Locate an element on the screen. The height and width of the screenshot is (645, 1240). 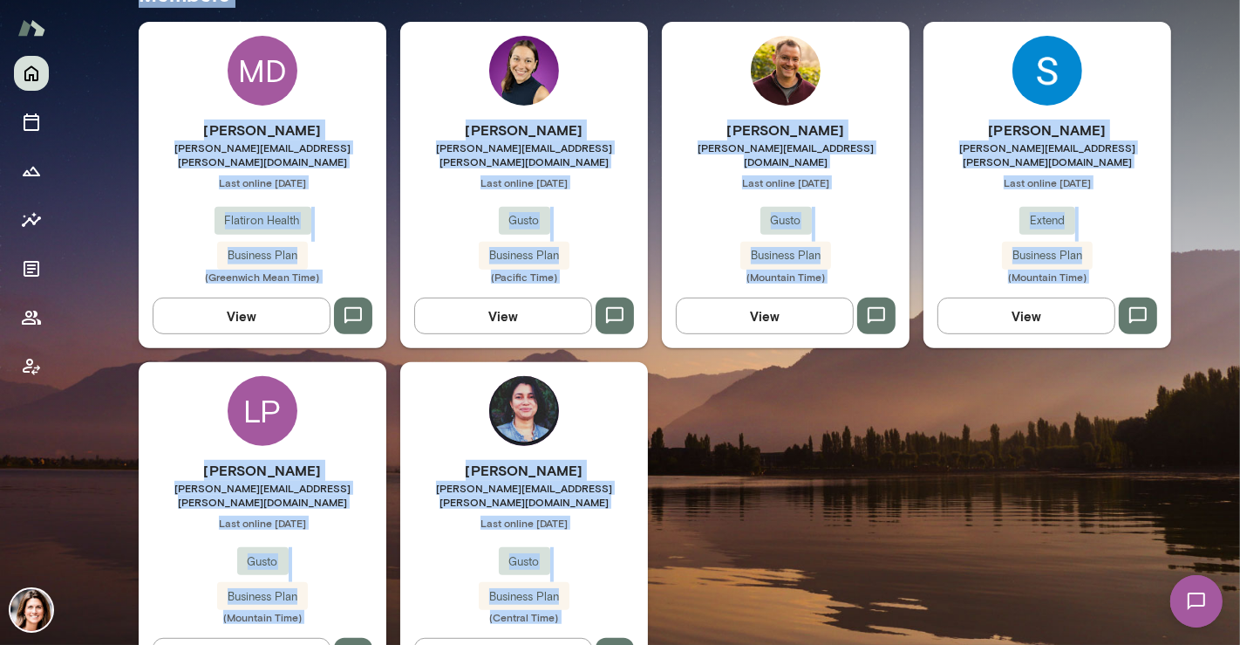
img: Gwen Throckmorton is located at coordinates (31, 610).